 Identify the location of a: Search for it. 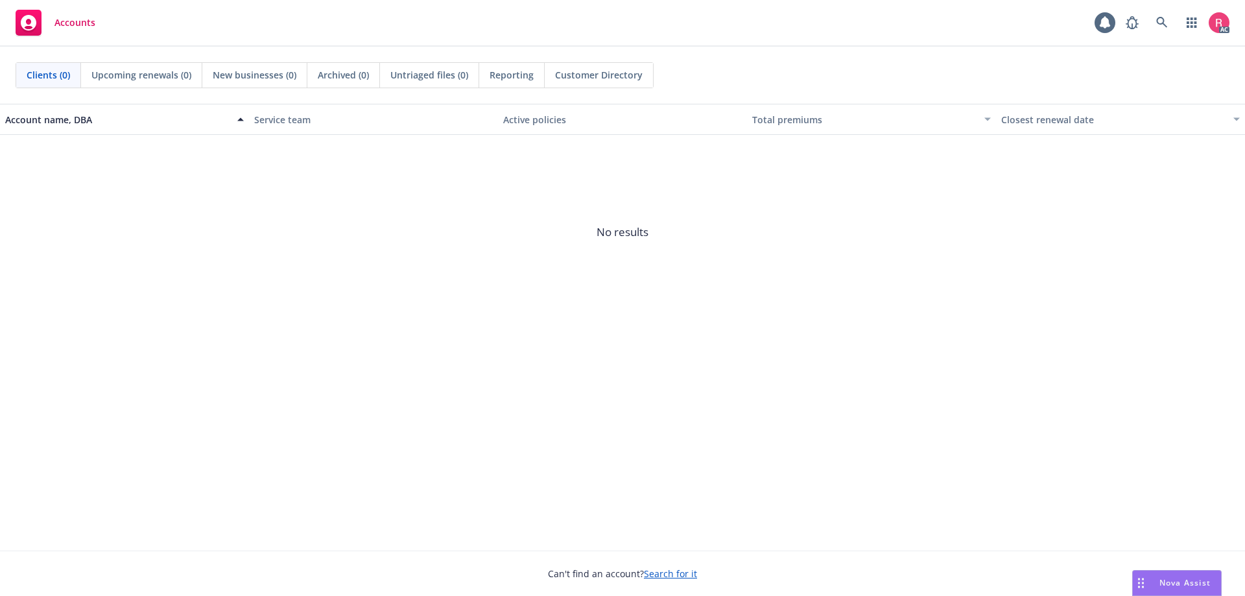
(670, 573).